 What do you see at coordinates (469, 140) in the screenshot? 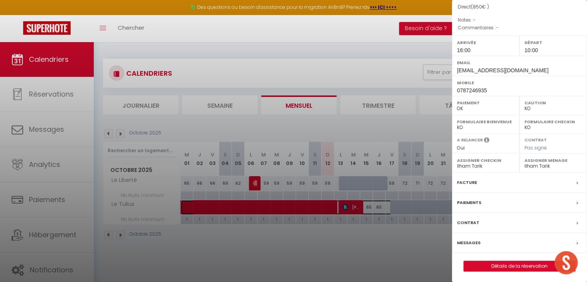
I see `label: A relancer` at bounding box center [469, 140].